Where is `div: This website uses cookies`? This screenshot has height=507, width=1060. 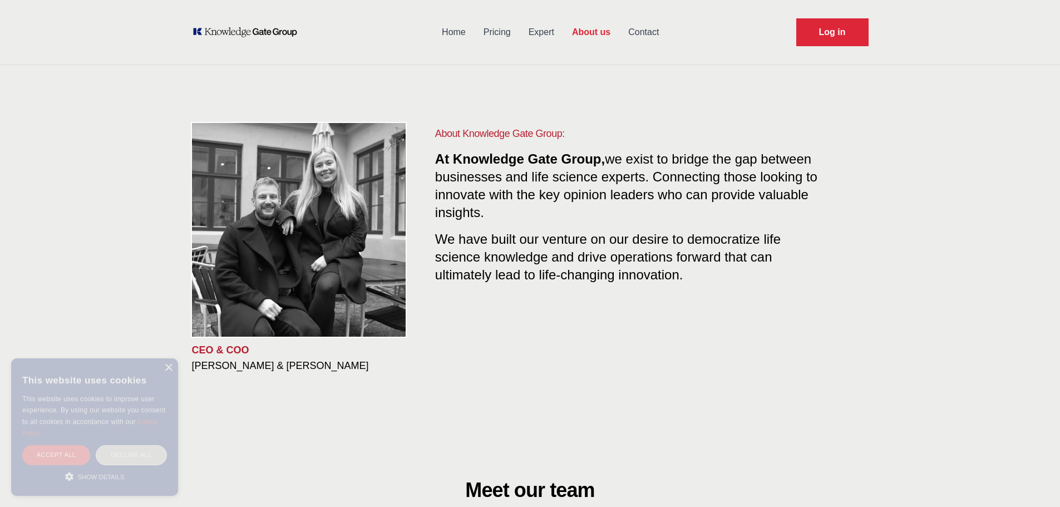 div: This website uses cookies is located at coordinates (95, 380).